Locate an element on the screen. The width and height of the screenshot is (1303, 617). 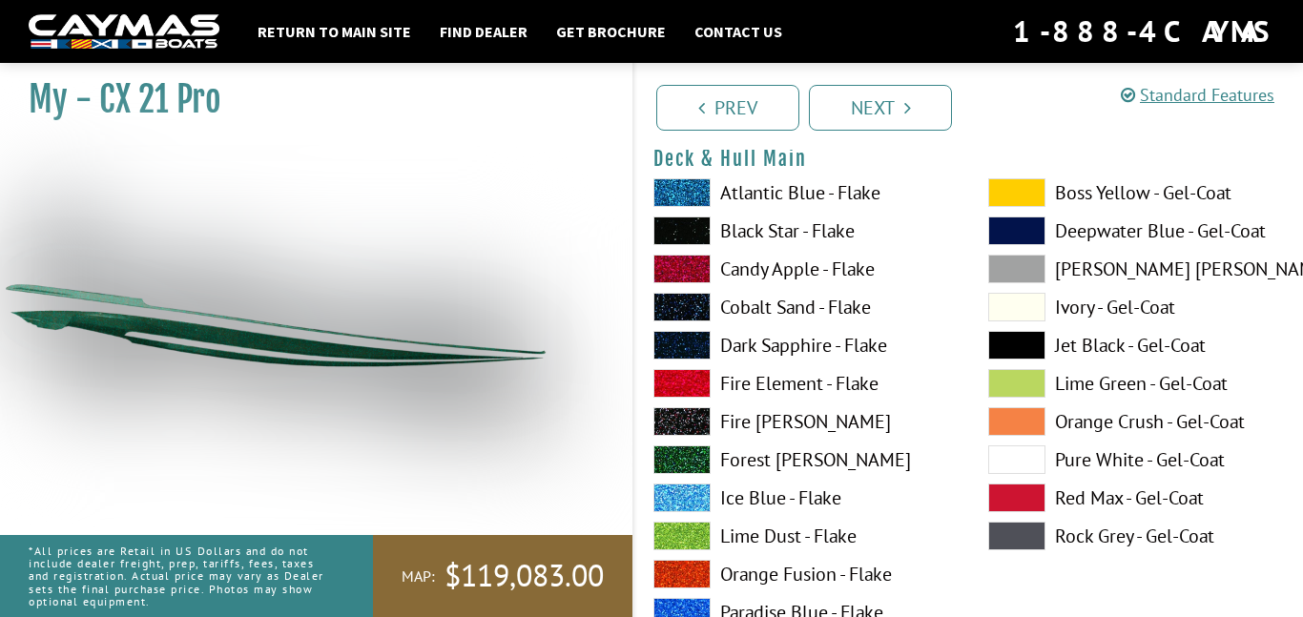
p: *All prices are Retail in US Dollars and do not include dealer freight, prep, tariffs, fees, taxe... is located at coordinates (179, 576).